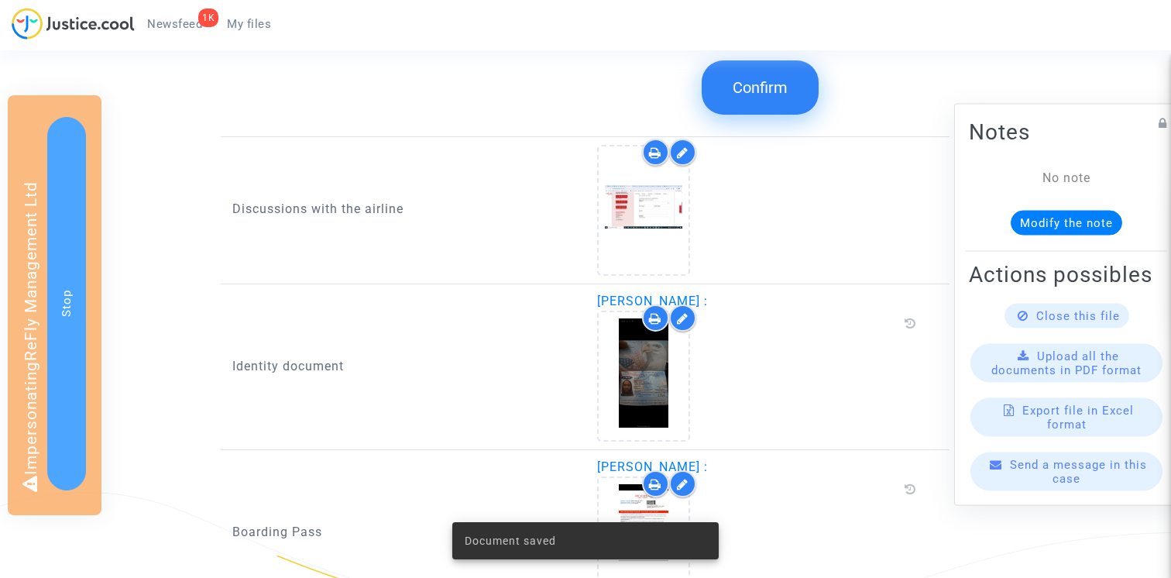 The image size is (1171, 578). Describe the element at coordinates (1067, 363) in the screenshot. I see `span: Upload all the documents in PDF format` at that location.